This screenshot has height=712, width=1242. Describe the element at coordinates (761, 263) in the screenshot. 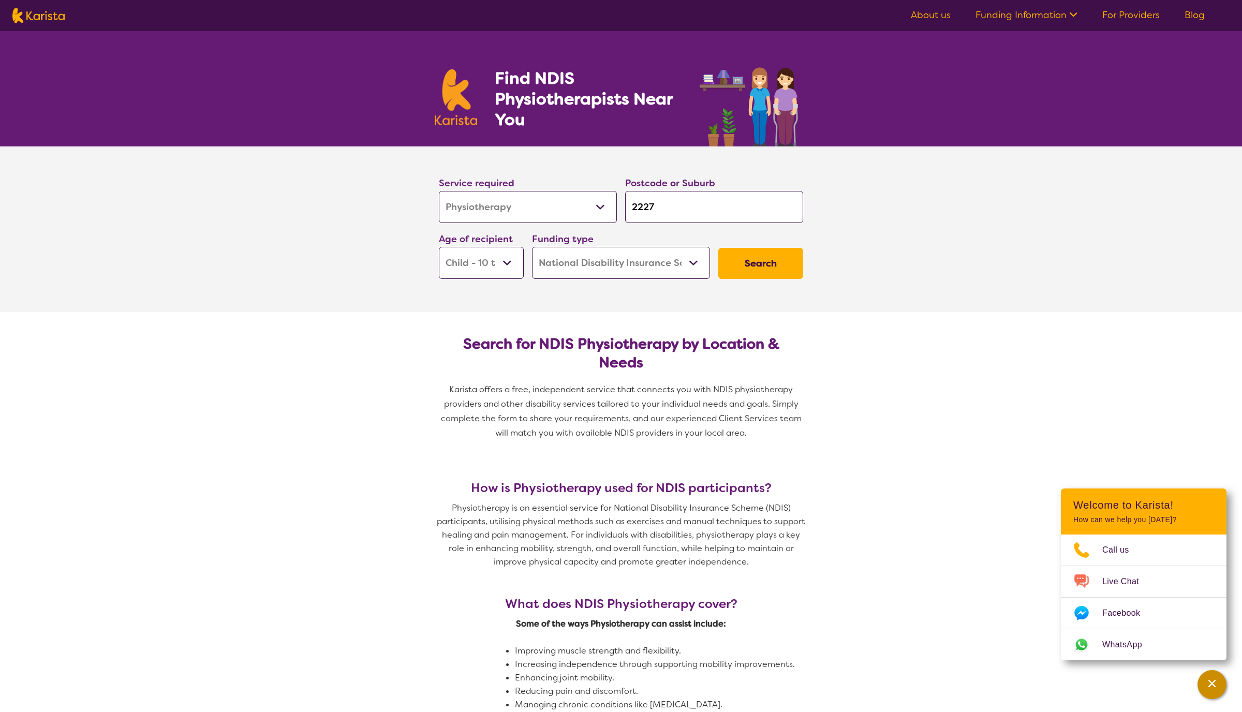

I see `button: Search` at that location.